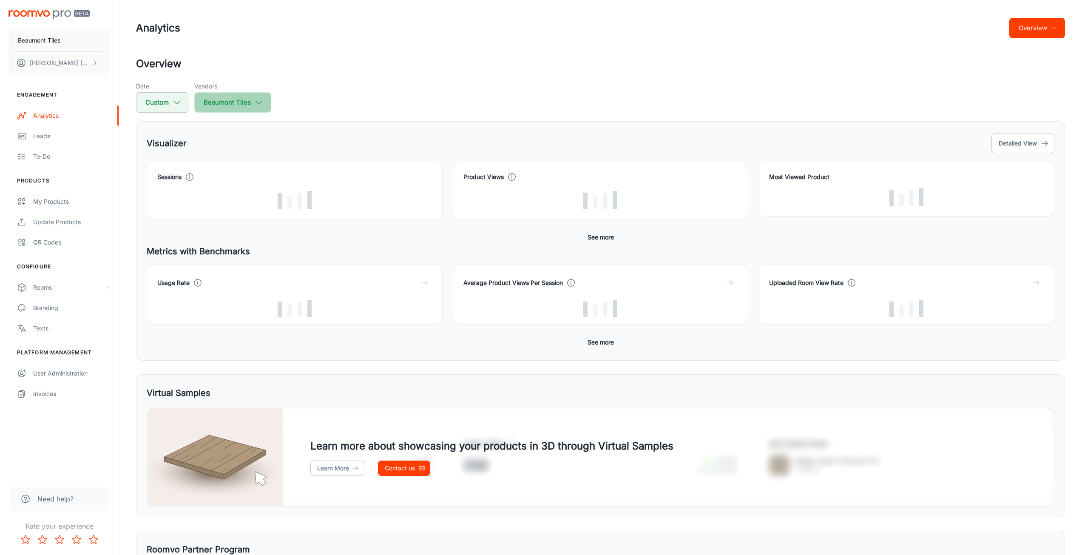  What do you see at coordinates (158, 28) in the screenshot?
I see `h1: Analytics` at bounding box center [158, 28].